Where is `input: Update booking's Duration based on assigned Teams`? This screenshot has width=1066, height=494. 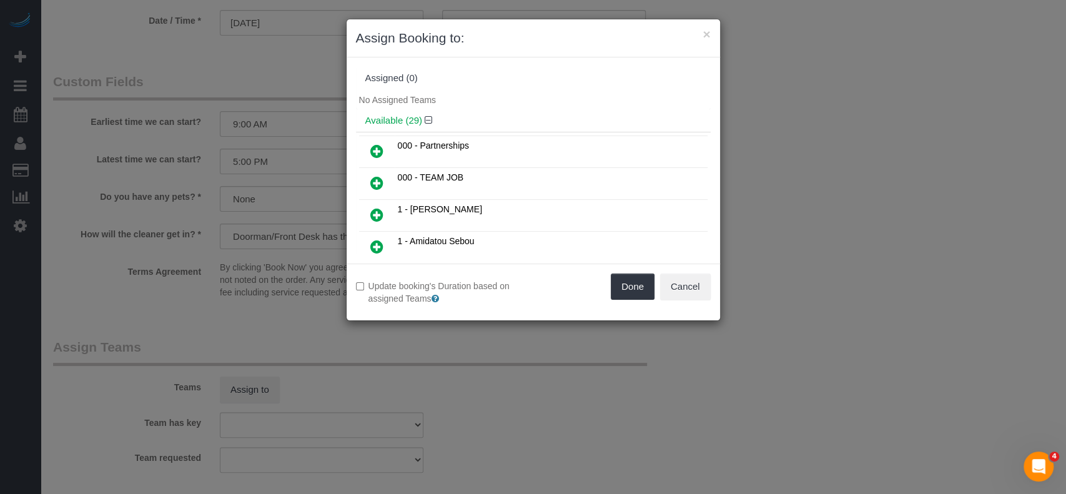 input: Update booking's Duration based on assigned Teams is located at coordinates (360, 286).